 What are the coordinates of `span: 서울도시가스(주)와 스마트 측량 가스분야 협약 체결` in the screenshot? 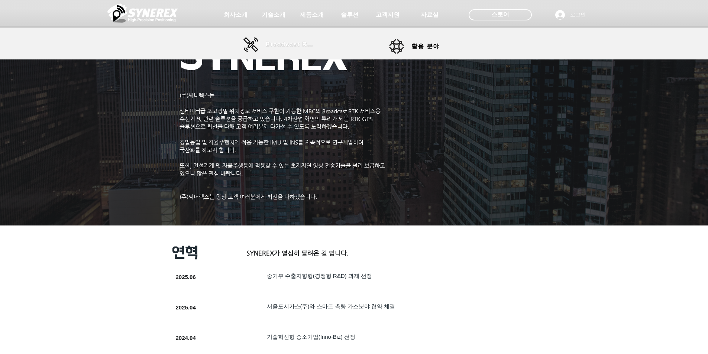 It's located at (331, 306).